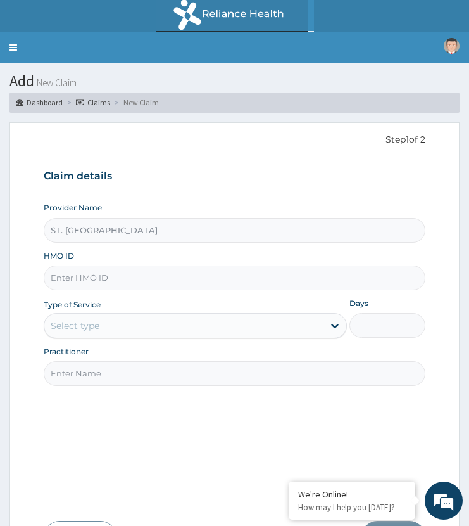 This screenshot has width=469, height=526. I want to click on label: Provider Name, so click(73, 207).